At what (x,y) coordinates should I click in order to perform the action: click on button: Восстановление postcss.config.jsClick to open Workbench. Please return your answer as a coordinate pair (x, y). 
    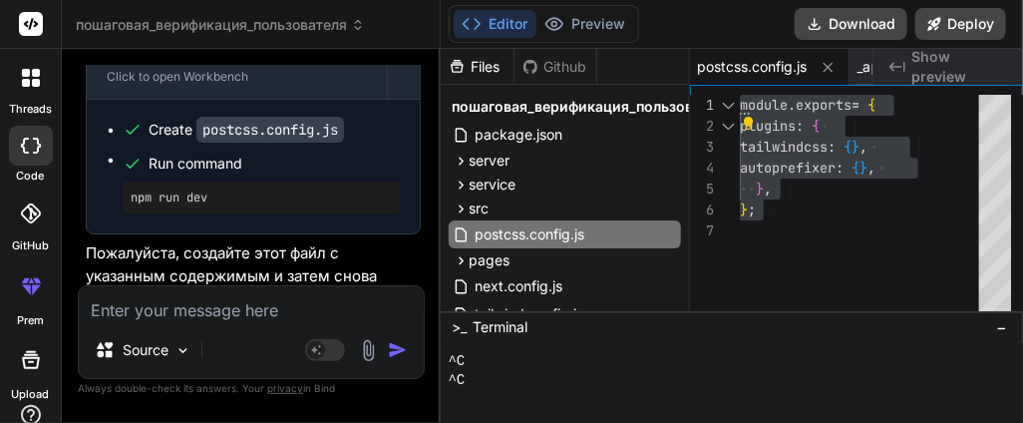
    Looking at the image, I should click on (236, 66).